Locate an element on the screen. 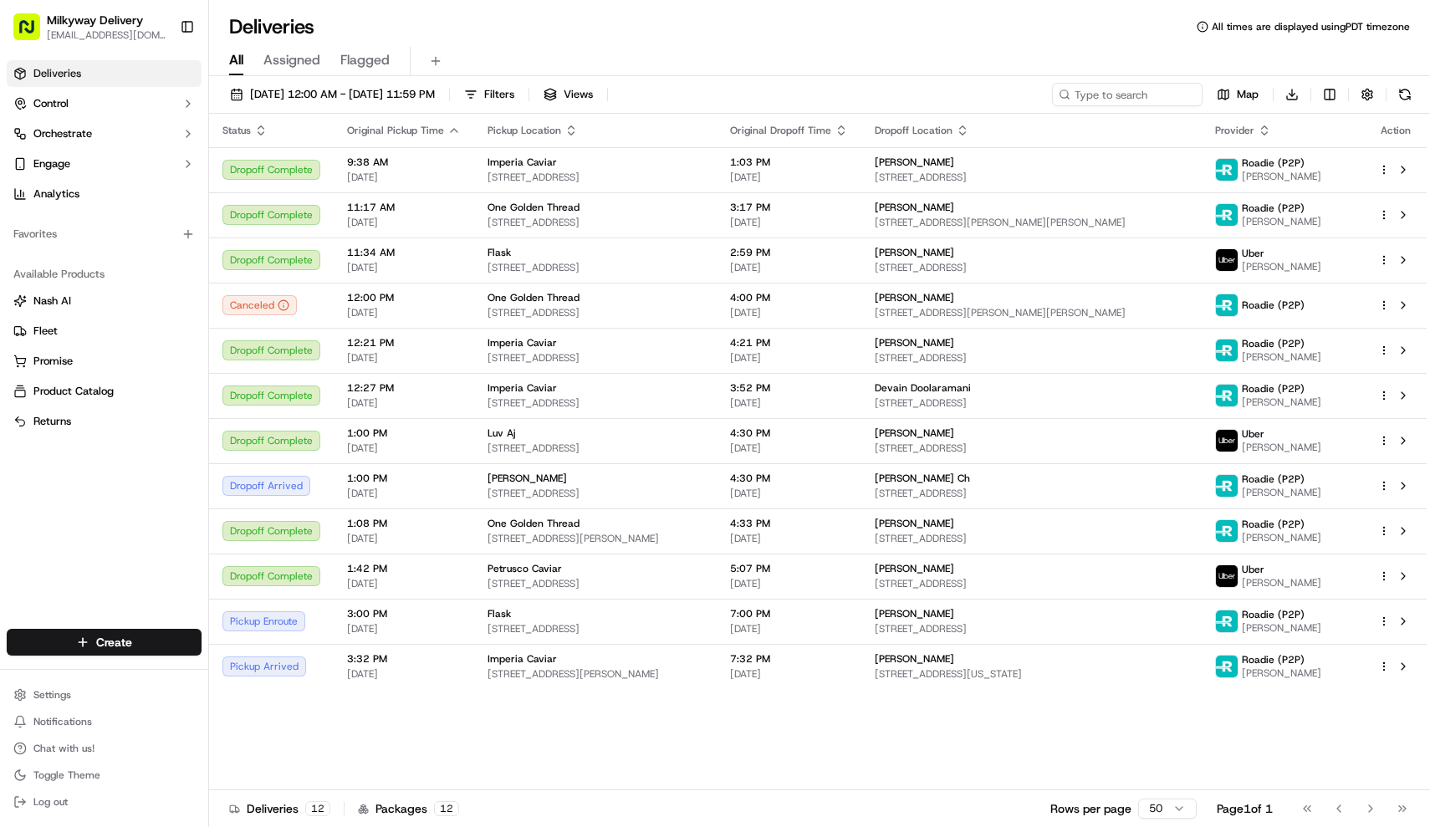  div: Available Products is located at coordinates (104, 274).